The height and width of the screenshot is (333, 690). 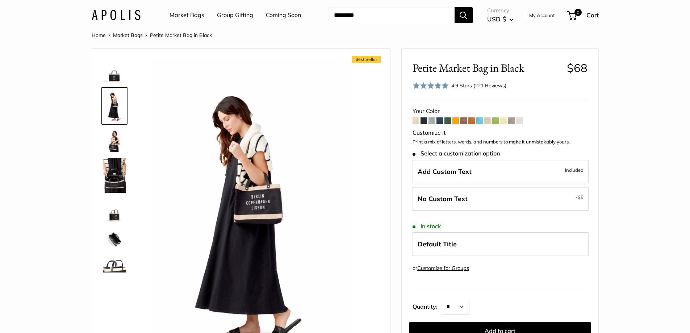 What do you see at coordinates (283, 15) in the screenshot?
I see `a: Coming Soon` at bounding box center [283, 15].